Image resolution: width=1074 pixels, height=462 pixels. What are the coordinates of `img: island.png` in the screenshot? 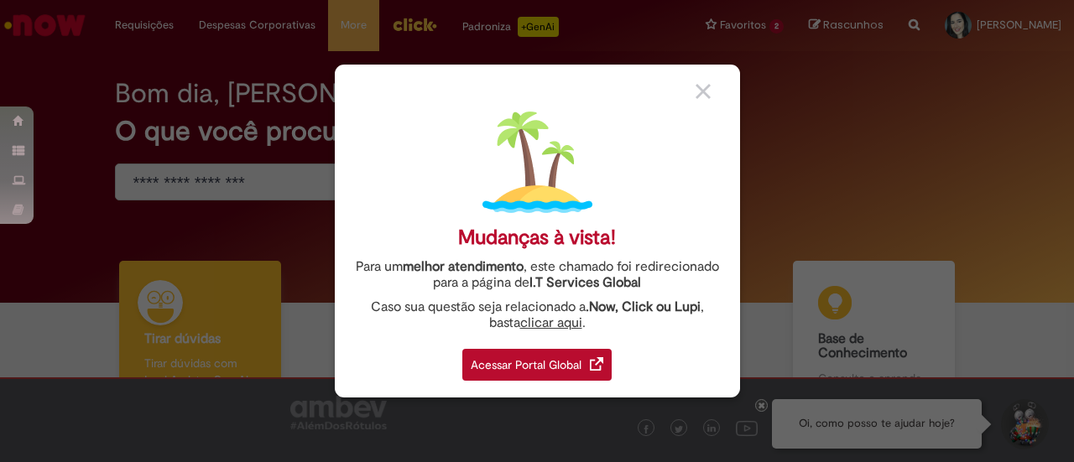 It's located at (537, 162).